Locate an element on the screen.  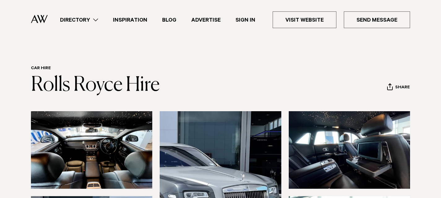
a: Directory is located at coordinates (79, 20).